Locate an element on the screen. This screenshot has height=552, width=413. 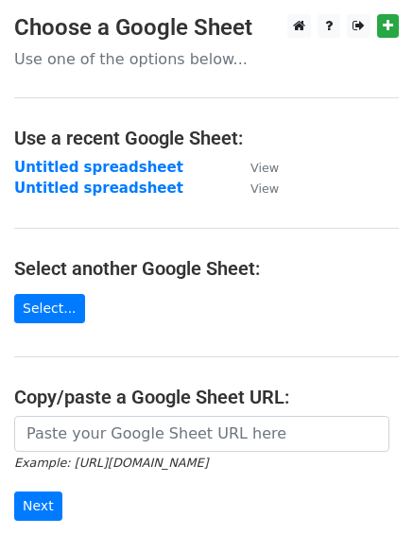
h4: Use a recent Google Sheet: is located at coordinates (206, 138).